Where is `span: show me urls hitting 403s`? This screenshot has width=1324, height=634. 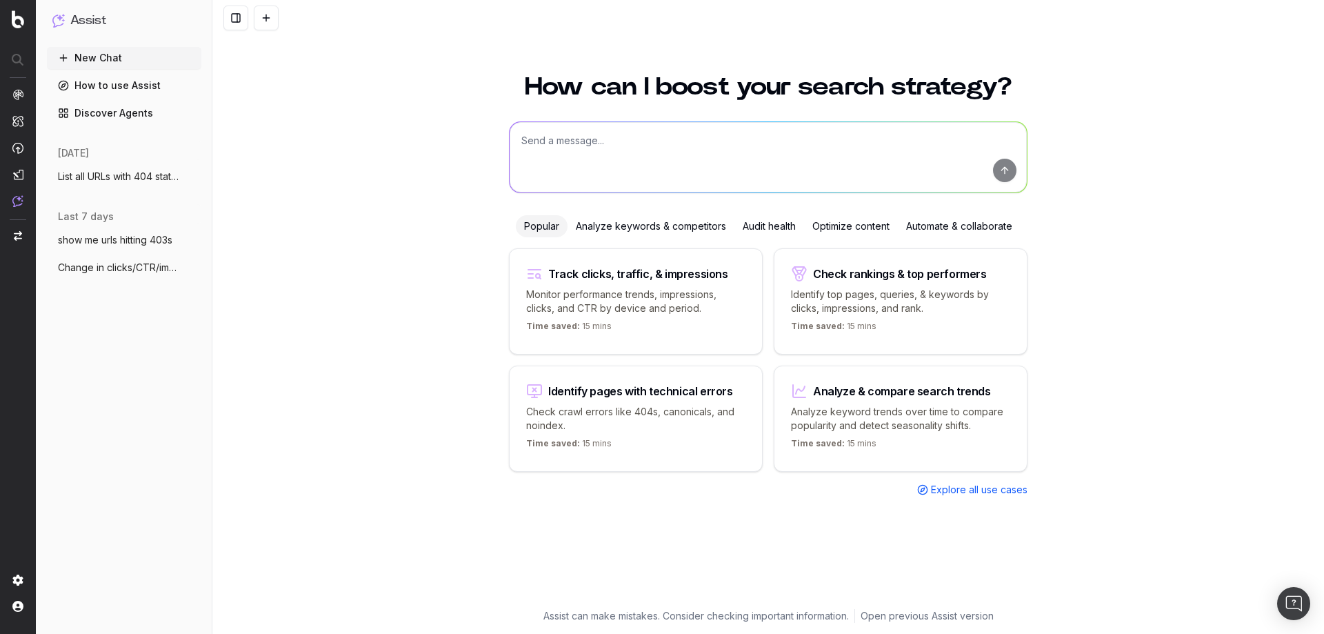
span: show me urls hitting 403s is located at coordinates (115, 240).